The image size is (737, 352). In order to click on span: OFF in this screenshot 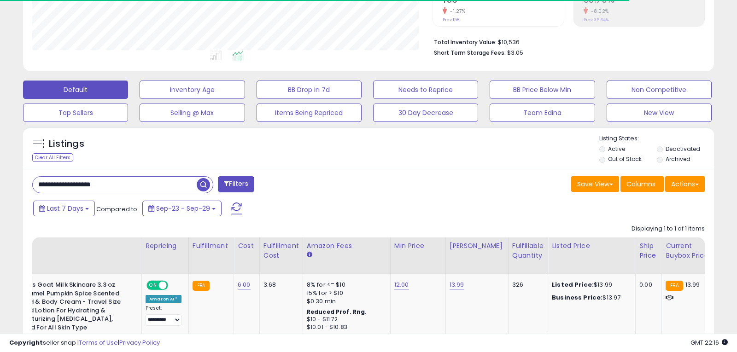, I will do `click(174, 286)`.